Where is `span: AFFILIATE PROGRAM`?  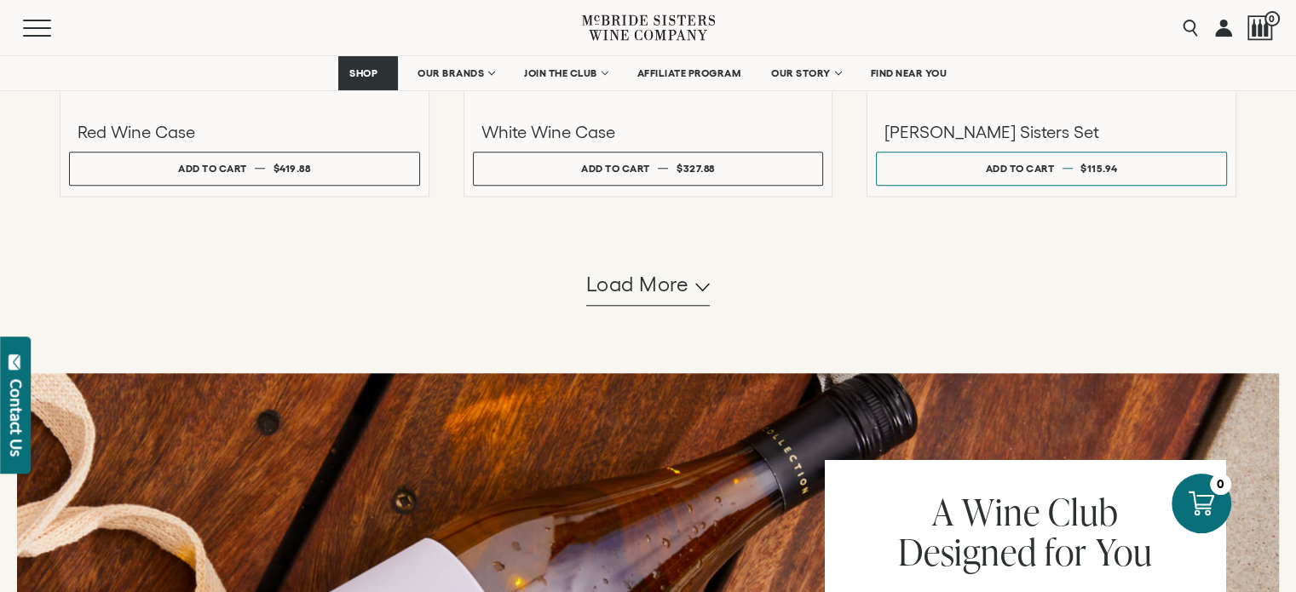 span: AFFILIATE PROGRAM is located at coordinates (689, 73).